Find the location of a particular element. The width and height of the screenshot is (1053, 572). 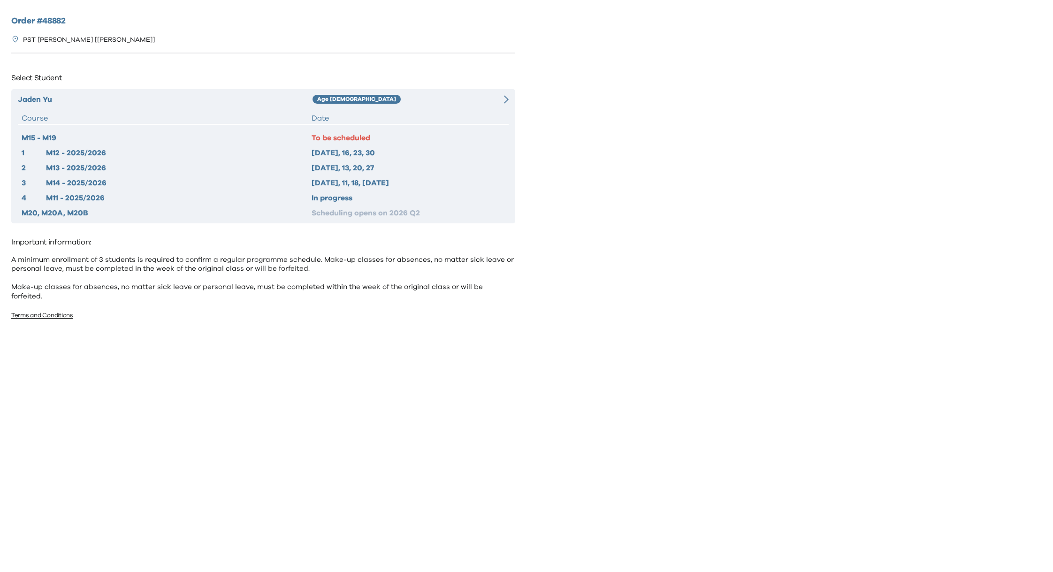

h2: Order # 48882 is located at coordinates (263, 21).